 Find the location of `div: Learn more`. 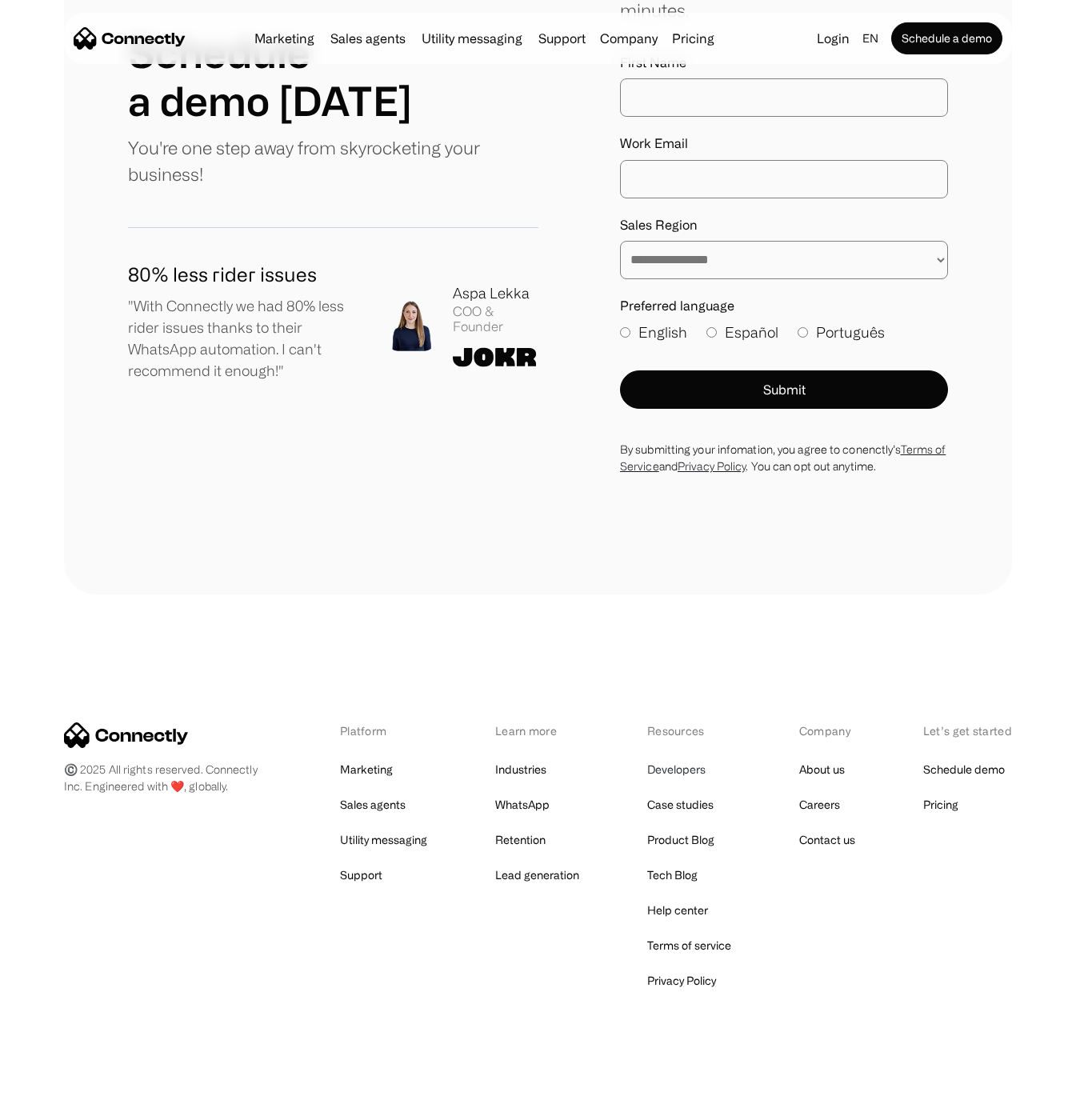

div: Learn more is located at coordinates (536, 730).